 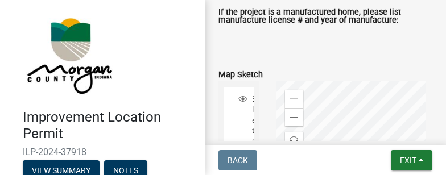 I want to click on label: Map Sketch, so click(x=241, y=75).